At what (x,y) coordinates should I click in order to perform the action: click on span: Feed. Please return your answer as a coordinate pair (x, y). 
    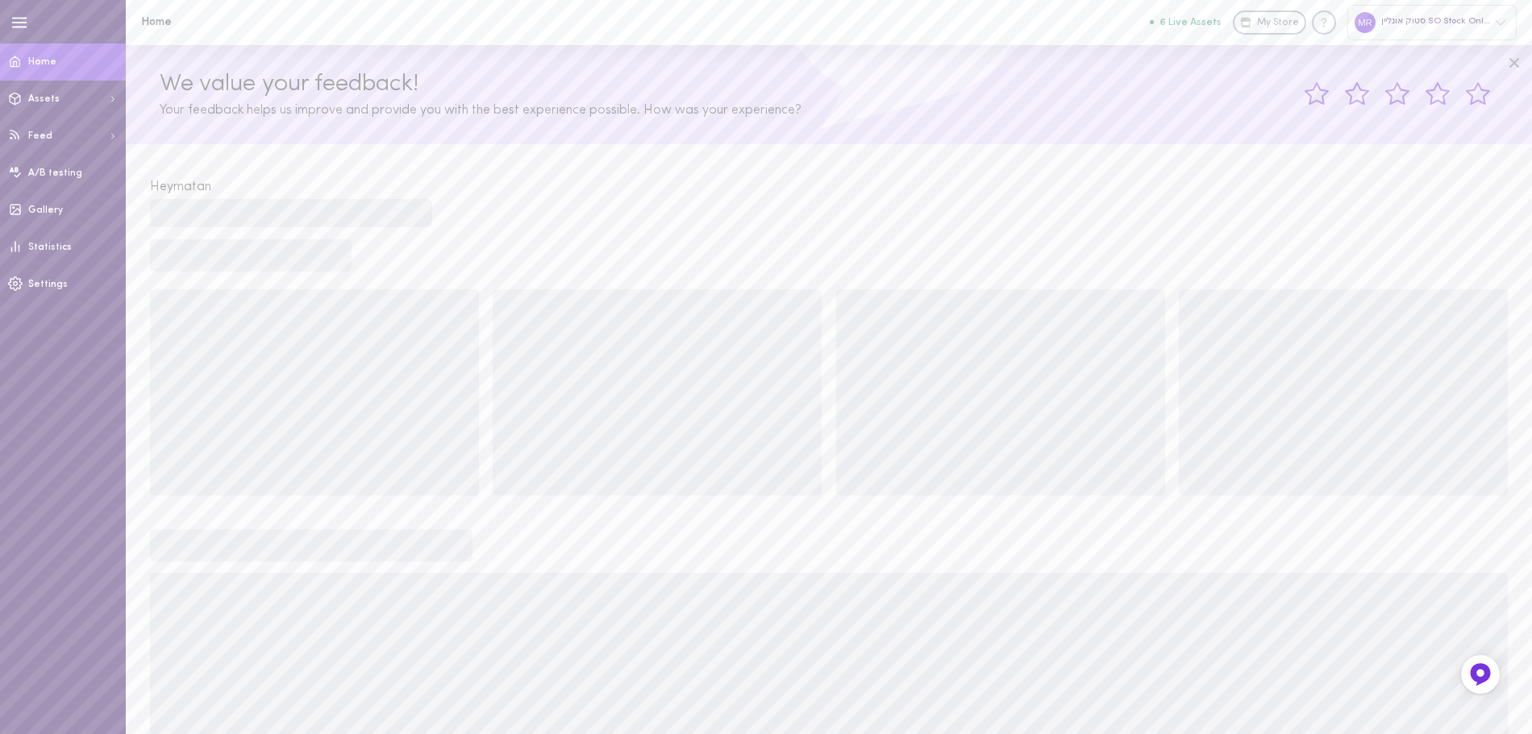
    Looking at the image, I should click on (40, 136).